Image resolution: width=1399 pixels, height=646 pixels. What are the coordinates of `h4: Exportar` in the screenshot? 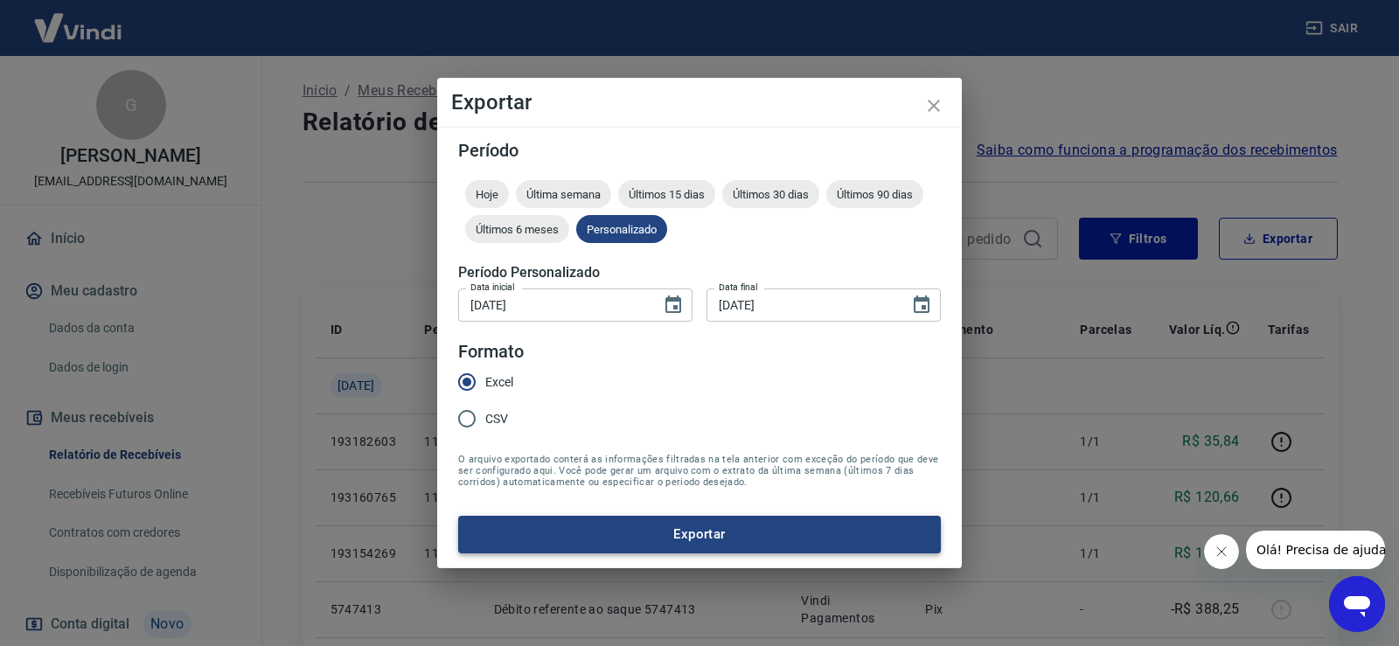 It's located at (699, 102).